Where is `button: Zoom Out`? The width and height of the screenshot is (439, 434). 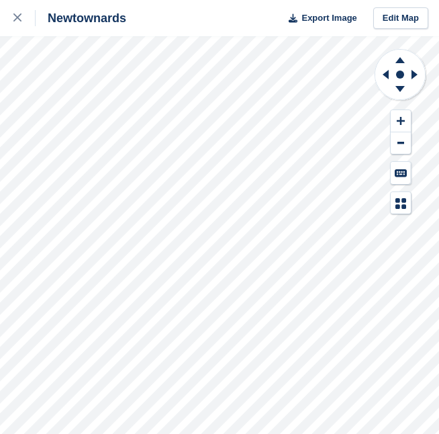
button: Zoom Out is located at coordinates (401, 143).